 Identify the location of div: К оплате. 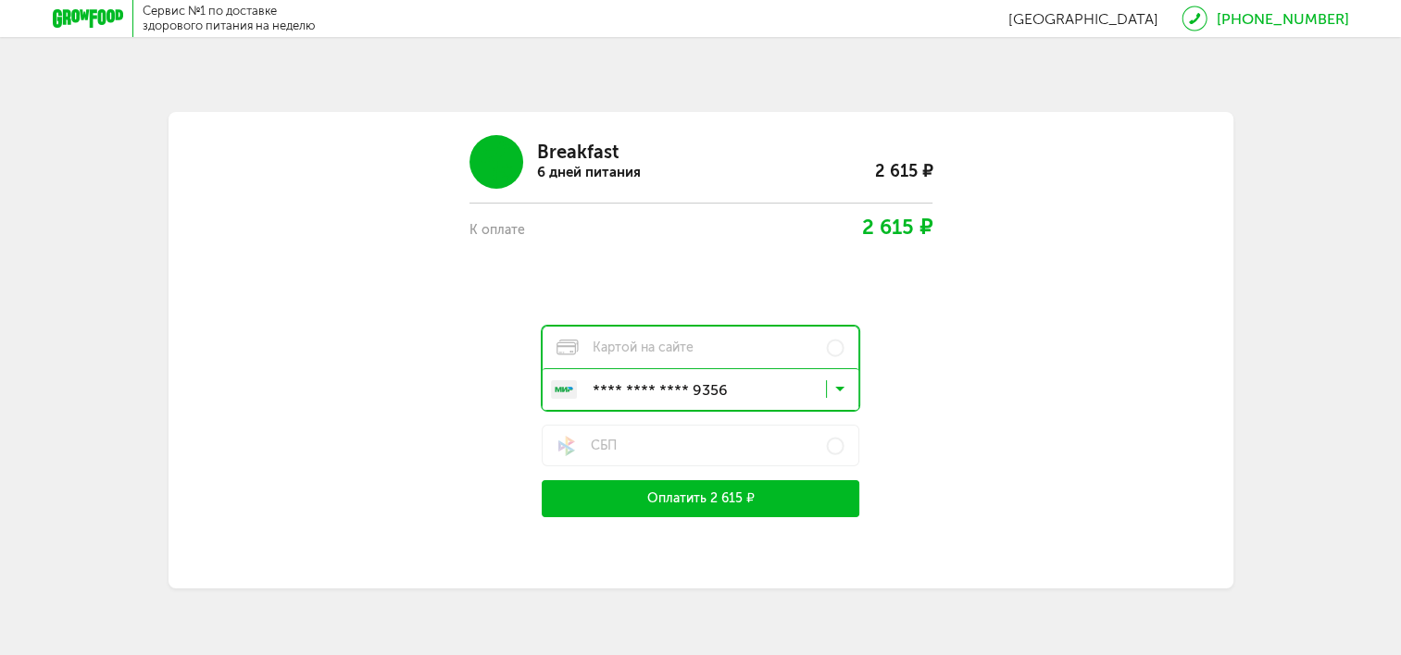
(539, 231).